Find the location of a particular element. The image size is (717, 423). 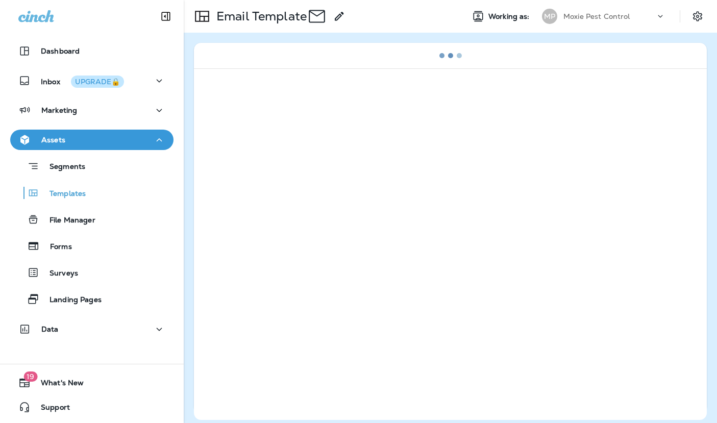

button: Surveys is located at coordinates (92, 272).